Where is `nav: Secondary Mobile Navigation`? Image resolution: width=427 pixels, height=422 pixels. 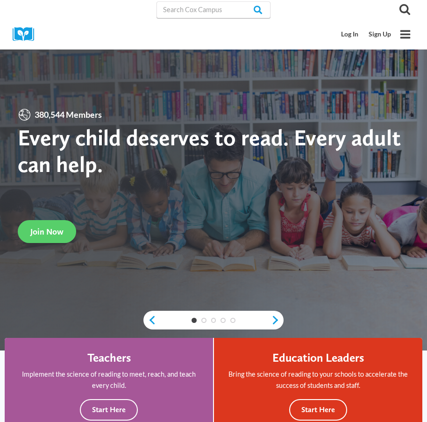
nav: Secondary Mobile Navigation is located at coordinates (367, 34).